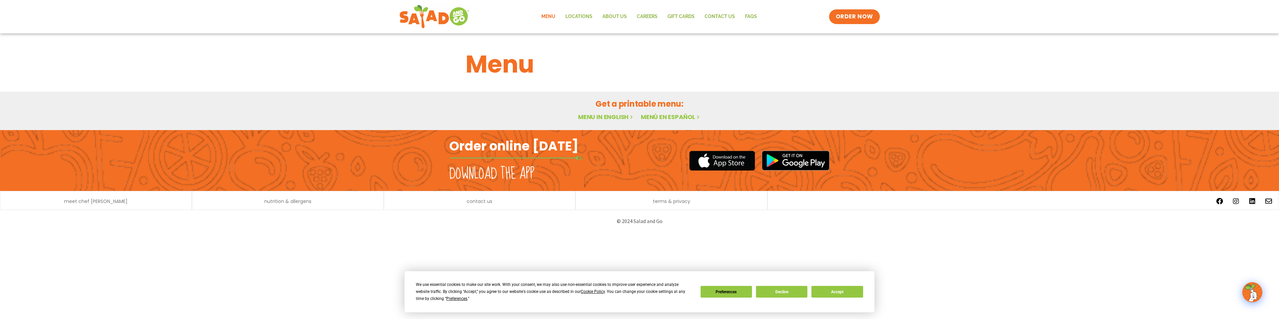  Describe the element at coordinates (782, 291) in the screenshot. I see `button: Decline` at that location.